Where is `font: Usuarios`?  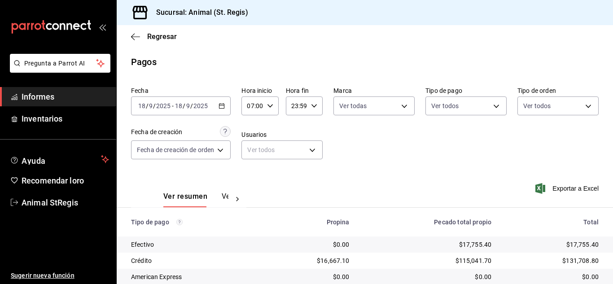
font: Usuarios is located at coordinates (254, 135).